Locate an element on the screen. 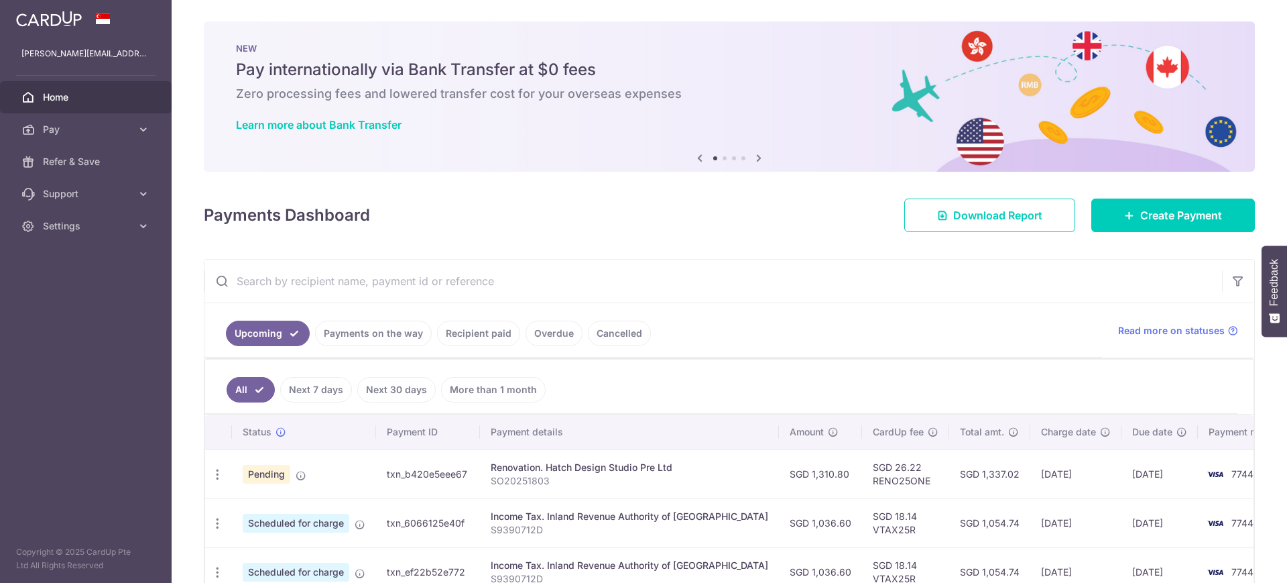  h6: Zero processing fees and lowered transfer cost for your overseas expenses is located at coordinates (729, 94).